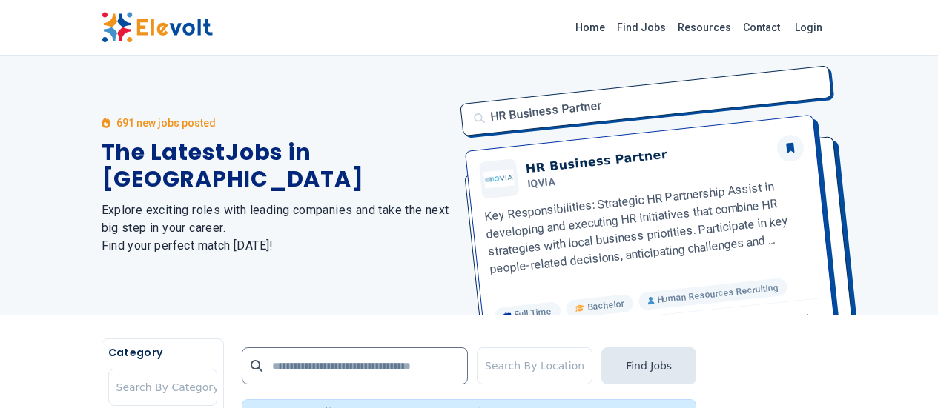 The width and height of the screenshot is (938, 408). Describe the element at coordinates (157, 27) in the screenshot. I see `img: Elevolt` at that location.